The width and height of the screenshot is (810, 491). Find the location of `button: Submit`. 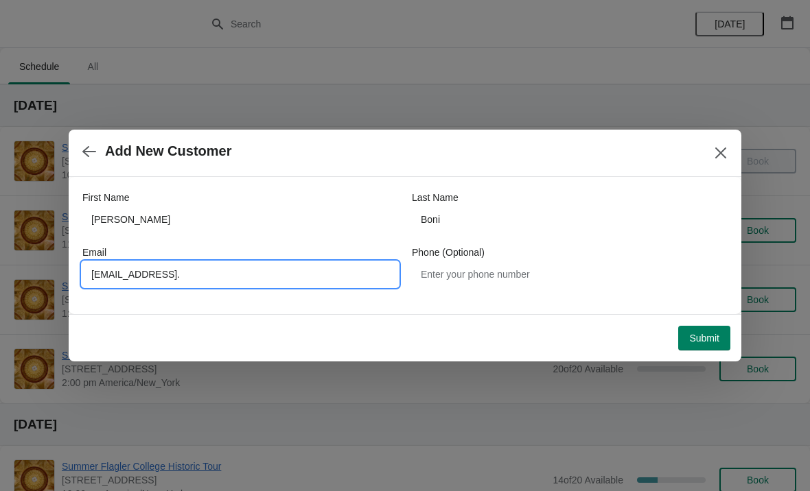

button: Submit is located at coordinates (704, 338).